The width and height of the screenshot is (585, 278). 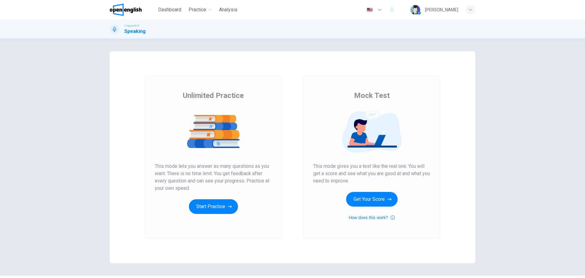 What do you see at coordinates (372, 174) in the screenshot?
I see `span: This mode gives you a test like the real one. You will get a score and see what you are good at a...` at bounding box center [372, 174].